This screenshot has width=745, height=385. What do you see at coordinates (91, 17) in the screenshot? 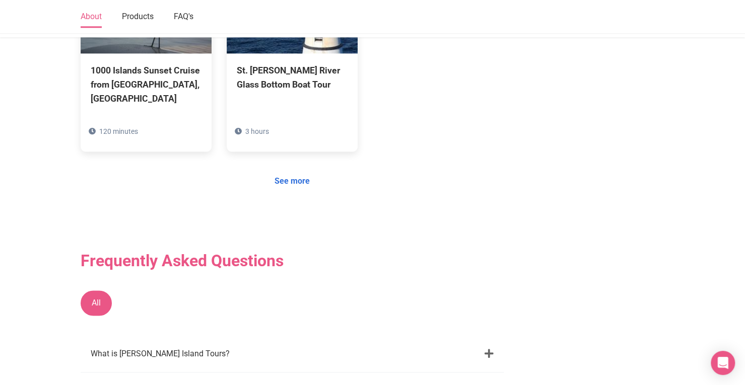
I see `a: About` at bounding box center [91, 17].